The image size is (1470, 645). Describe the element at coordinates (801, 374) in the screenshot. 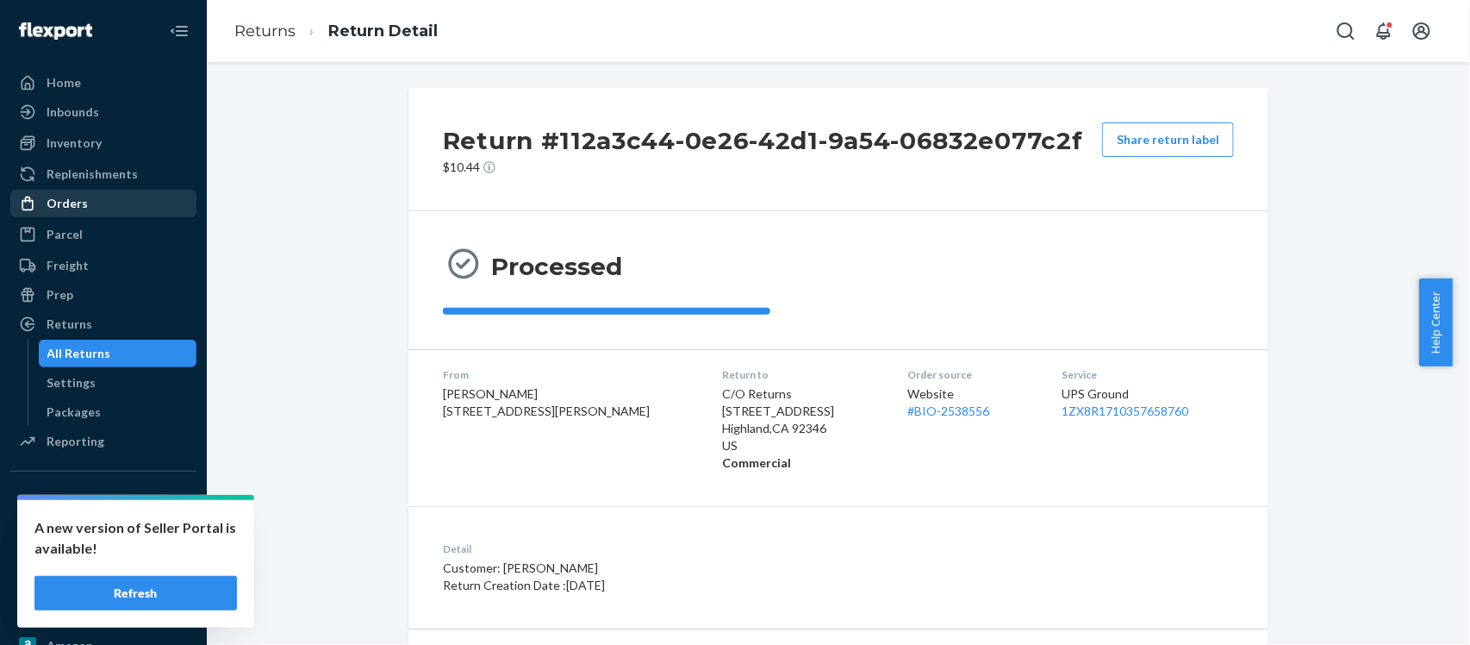

I see `dt: Return to` at that location.